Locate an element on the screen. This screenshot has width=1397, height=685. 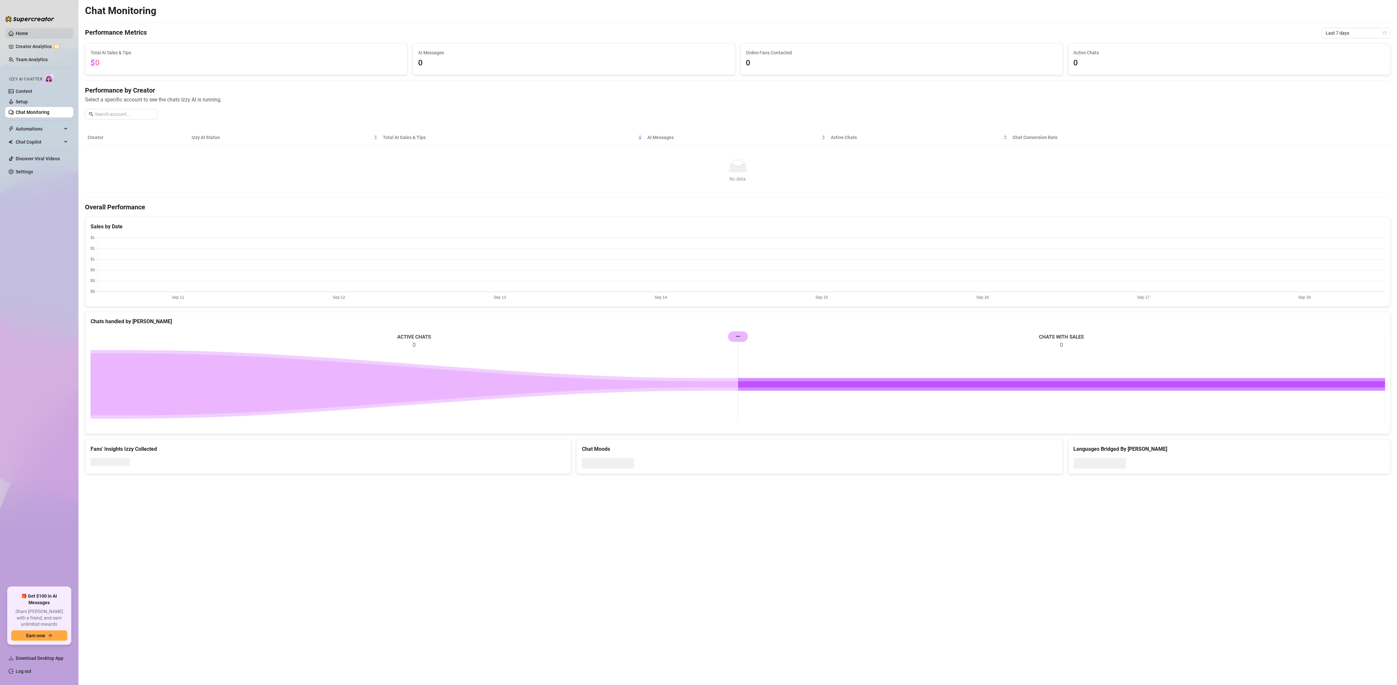
a: Chat Monitoring is located at coordinates (32, 112).